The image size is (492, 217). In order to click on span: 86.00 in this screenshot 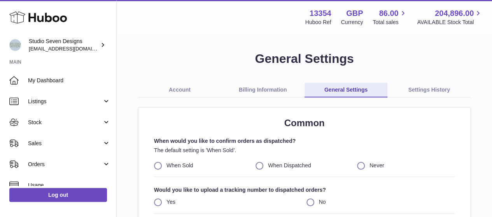, I will do `click(388, 13)`.